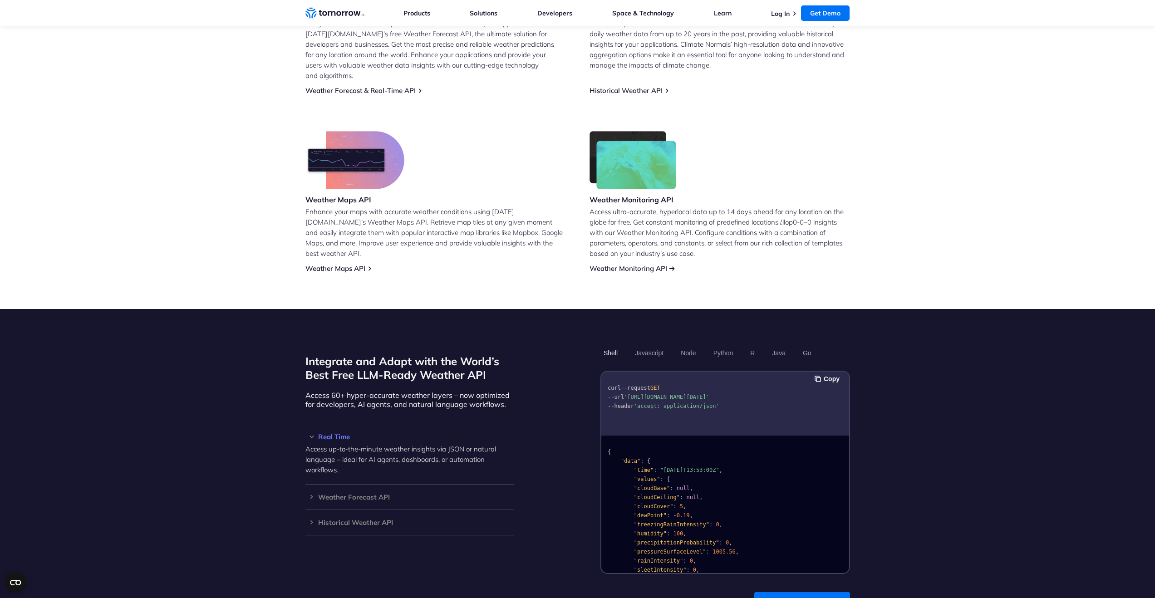  What do you see at coordinates (410, 522) in the screenshot?
I see `h3: Historical Weather API` at bounding box center [410, 522].